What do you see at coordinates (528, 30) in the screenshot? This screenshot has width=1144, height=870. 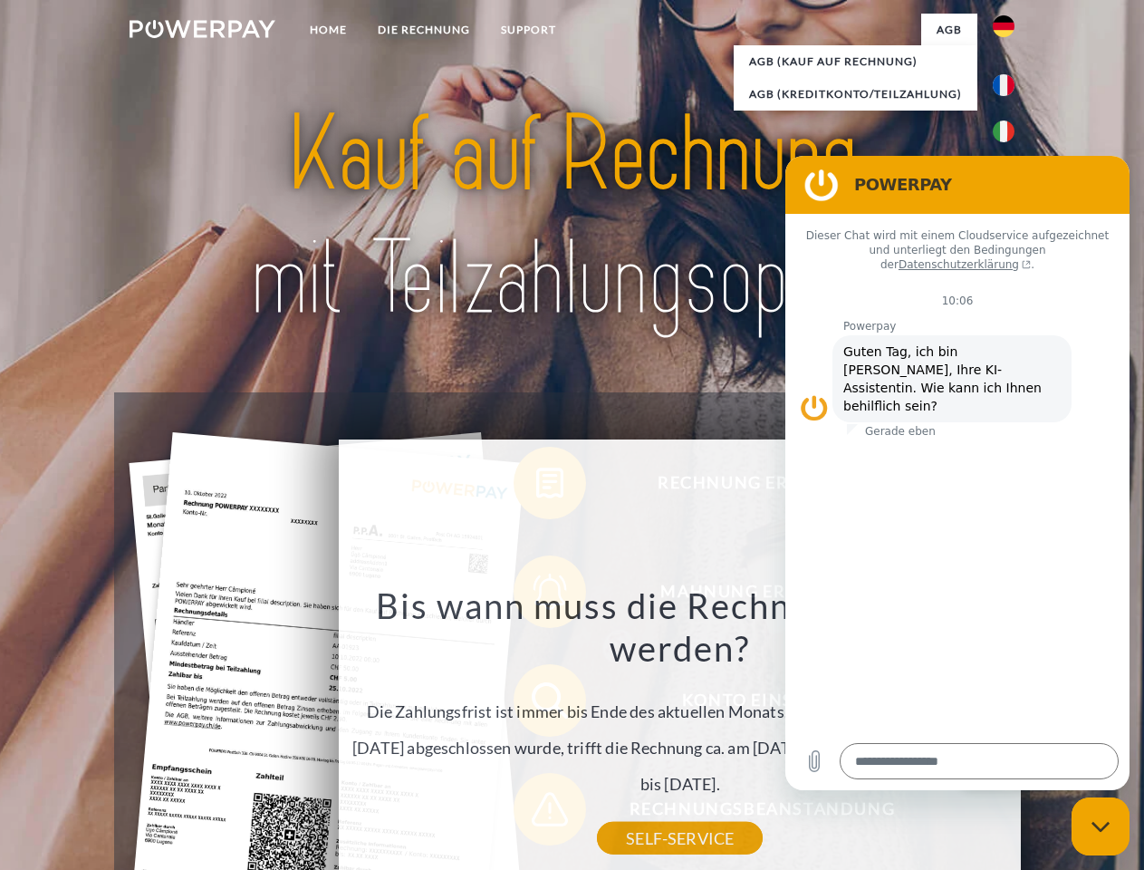 I see `a: SUPPORT` at bounding box center [528, 30].